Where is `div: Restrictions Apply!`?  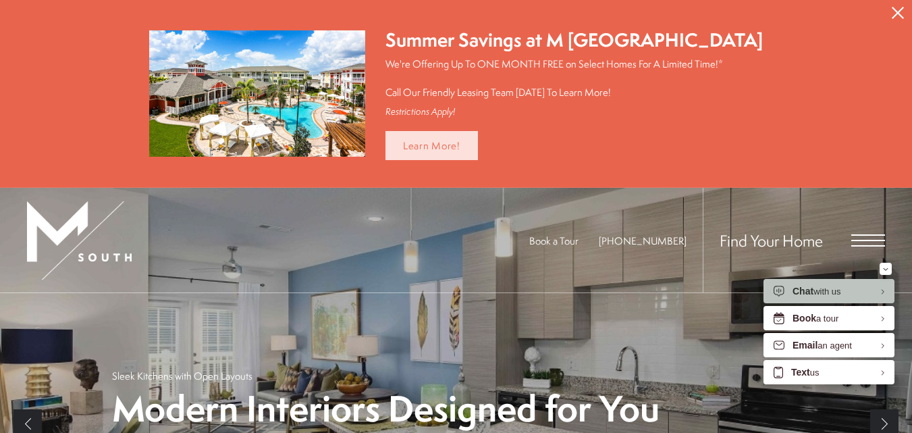
div: Restrictions Apply! is located at coordinates (574, 111).